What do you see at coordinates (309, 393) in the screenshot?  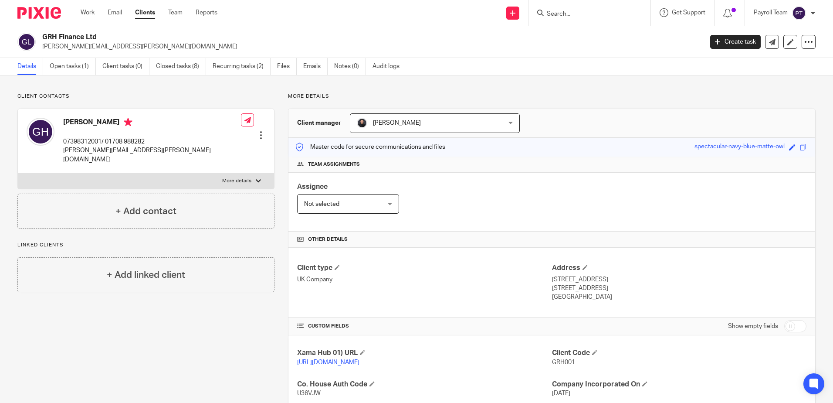 I see `span: U36VJW` at bounding box center [309, 393].